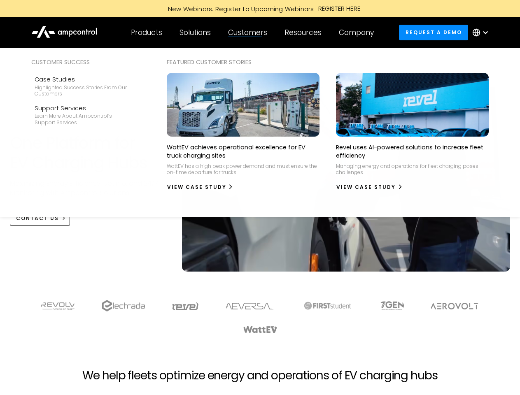 The image size is (520, 395). I want to click on div: Case Studies, so click(82, 79).